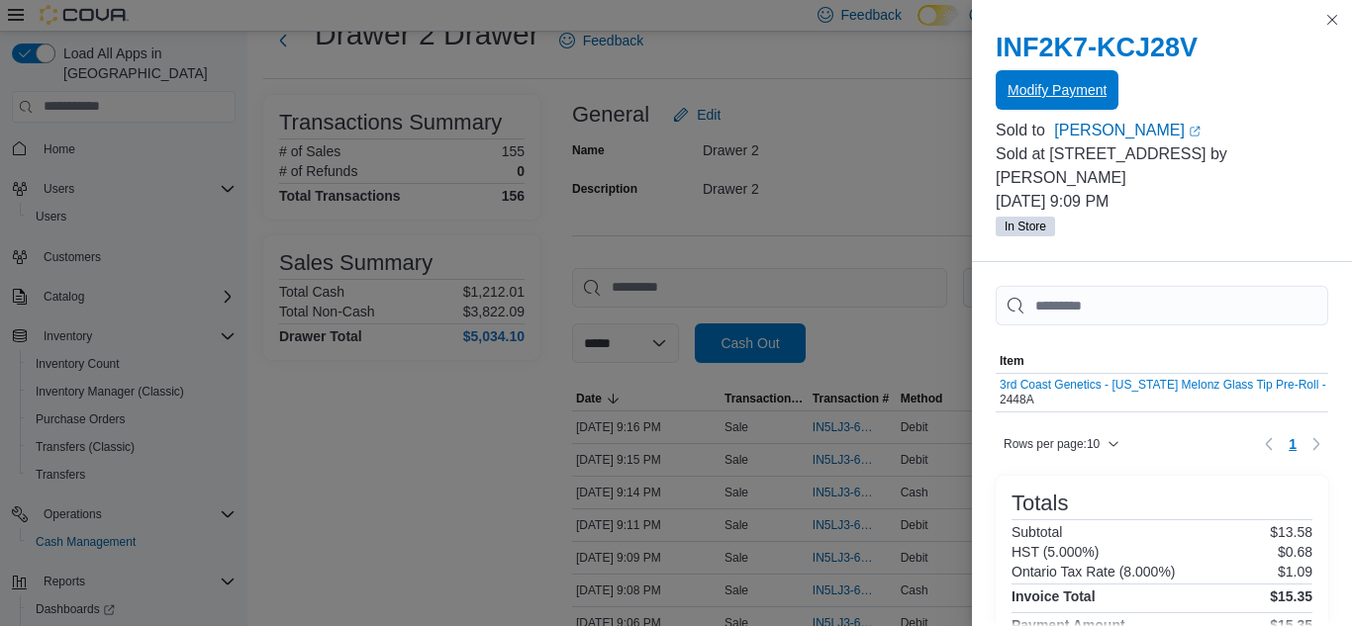 The height and width of the screenshot is (626, 1352). What do you see at coordinates (1292, 444) in the screenshot?
I see `button: Page 1 of 1` at bounding box center [1292, 444].